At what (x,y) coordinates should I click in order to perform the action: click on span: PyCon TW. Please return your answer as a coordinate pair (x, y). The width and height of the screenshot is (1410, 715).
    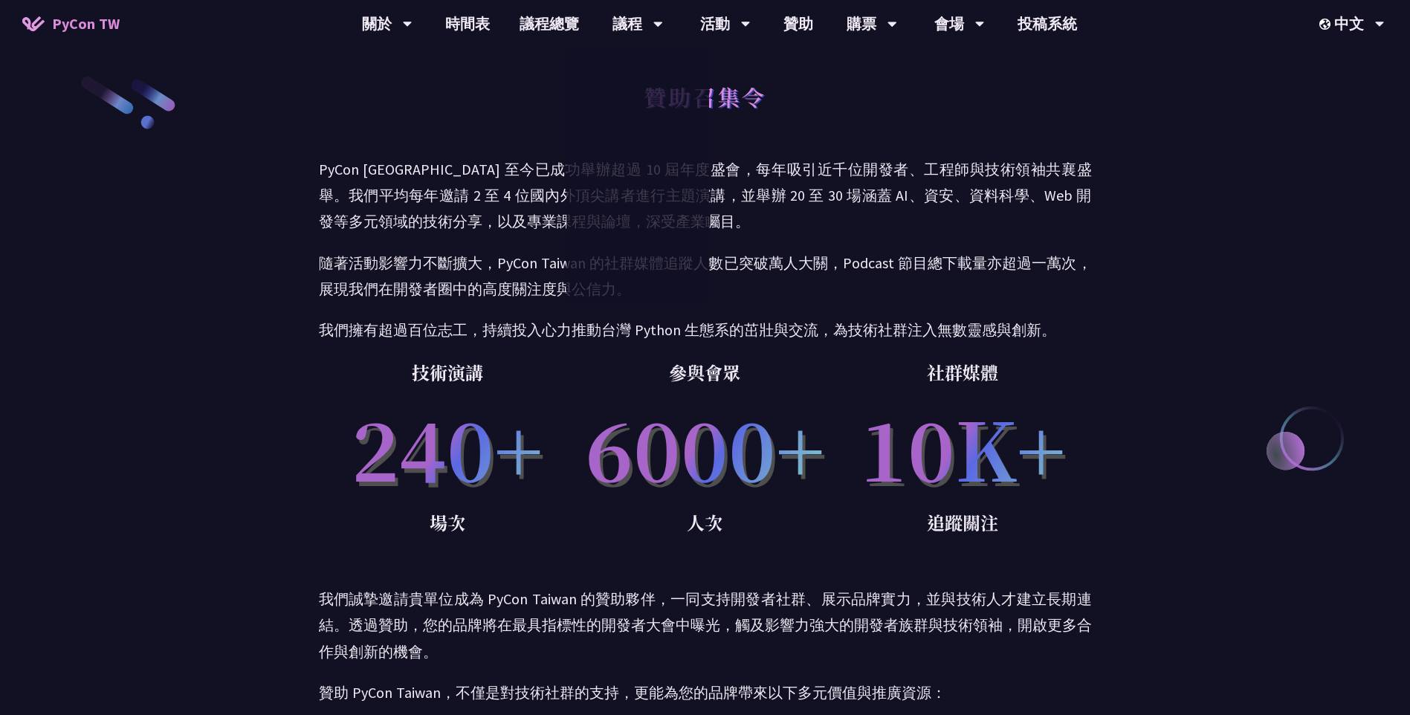
    Looking at the image, I should click on (85, 24).